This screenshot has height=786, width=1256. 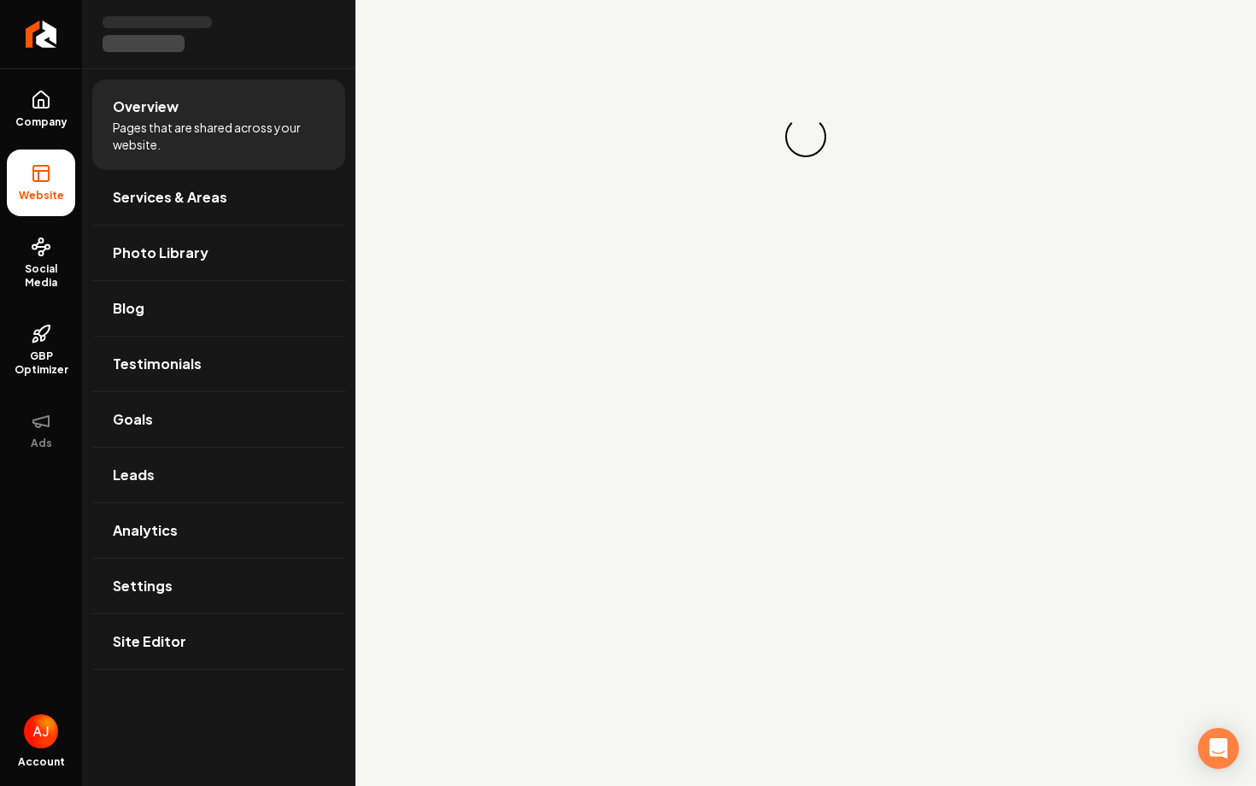 What do you see at coordinates (41, 109) in the screenshot?
I see `a: Company` at bounding box center [41, 109].